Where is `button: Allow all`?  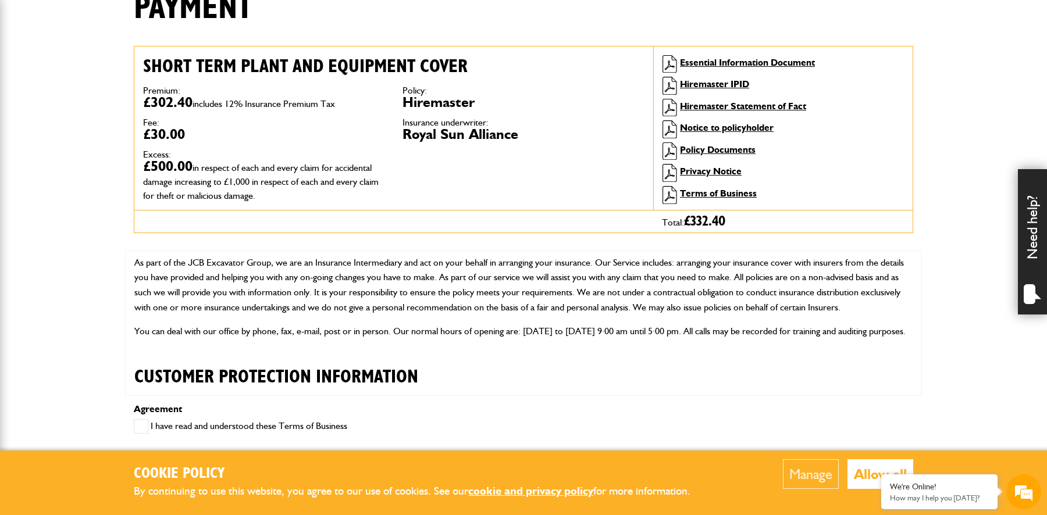
button: Allow all is located at coordinates (880, 474).